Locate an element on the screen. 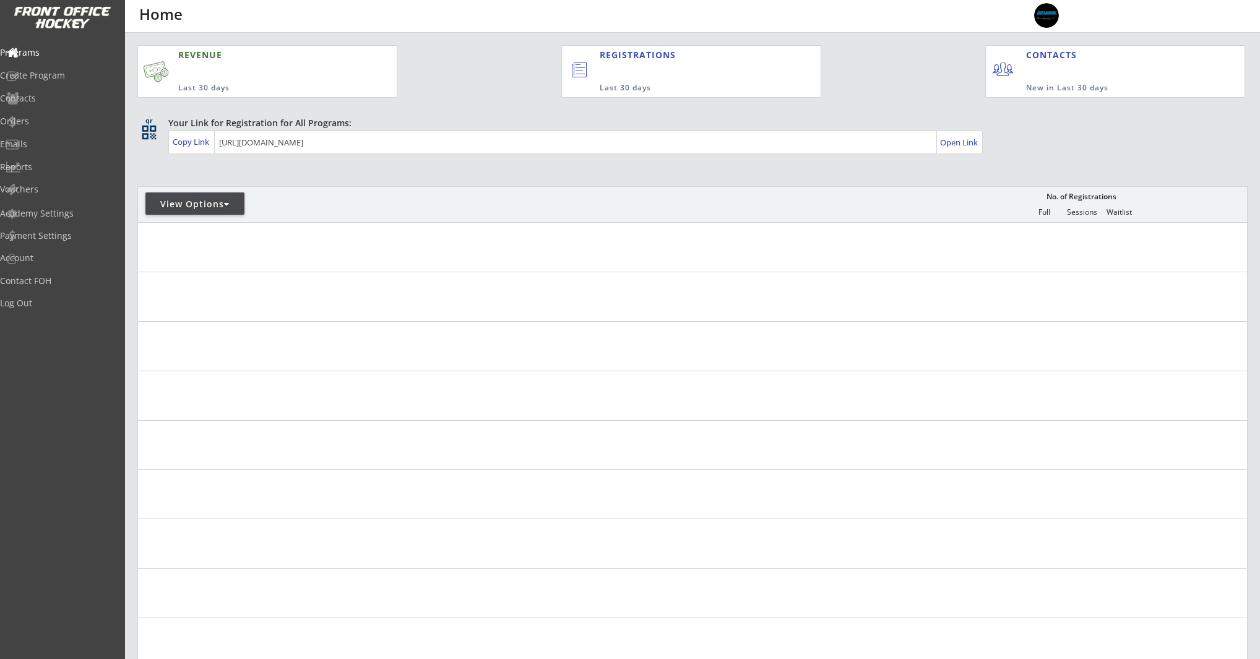 The width and height of the screenshot is (1260, 659). div: View Options is located at coordinates (195, 204).